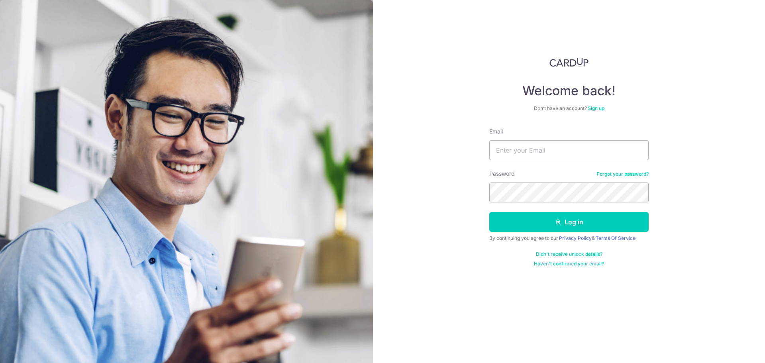 The width and height of the screenshot is (765, 363). I want to click on div: By continuing you agree to our &, so click(569, 238).